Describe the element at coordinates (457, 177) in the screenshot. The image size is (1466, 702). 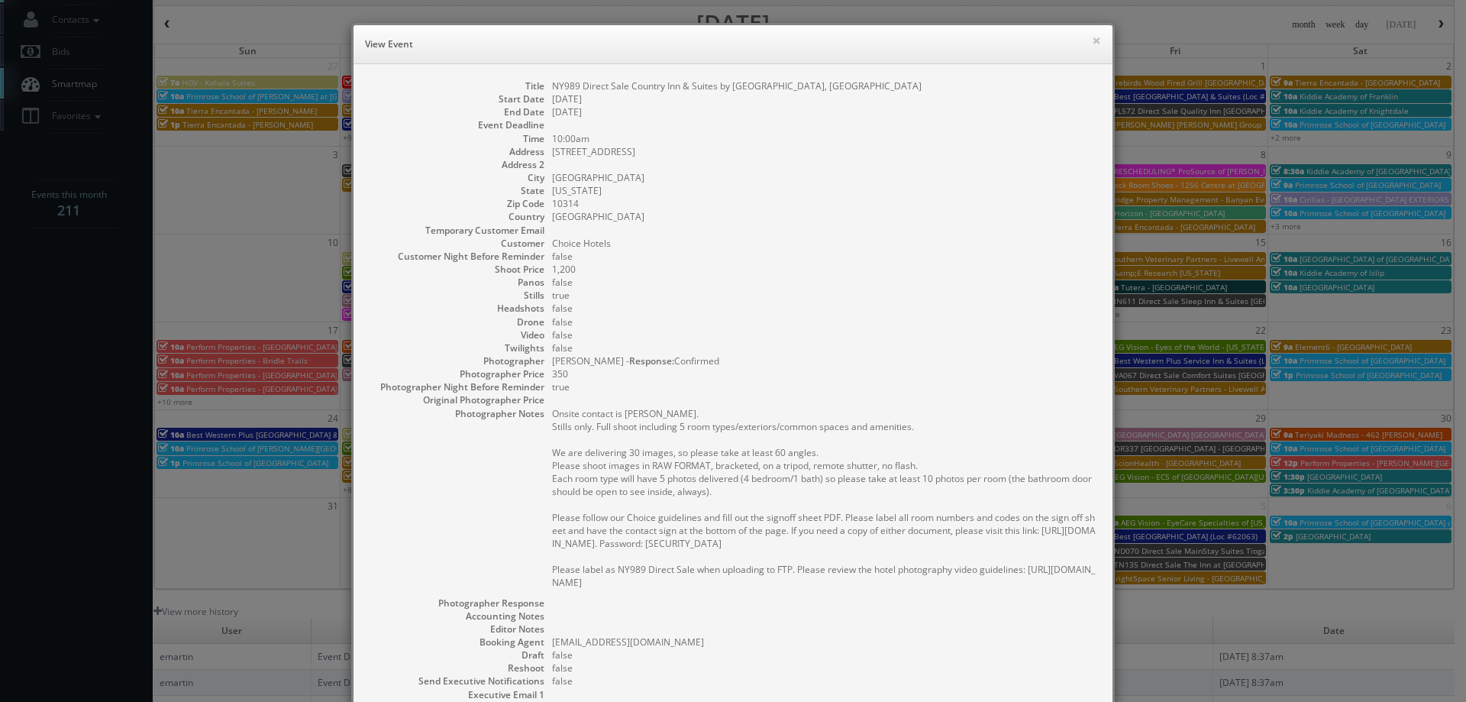
I see `dt: City` at that location.